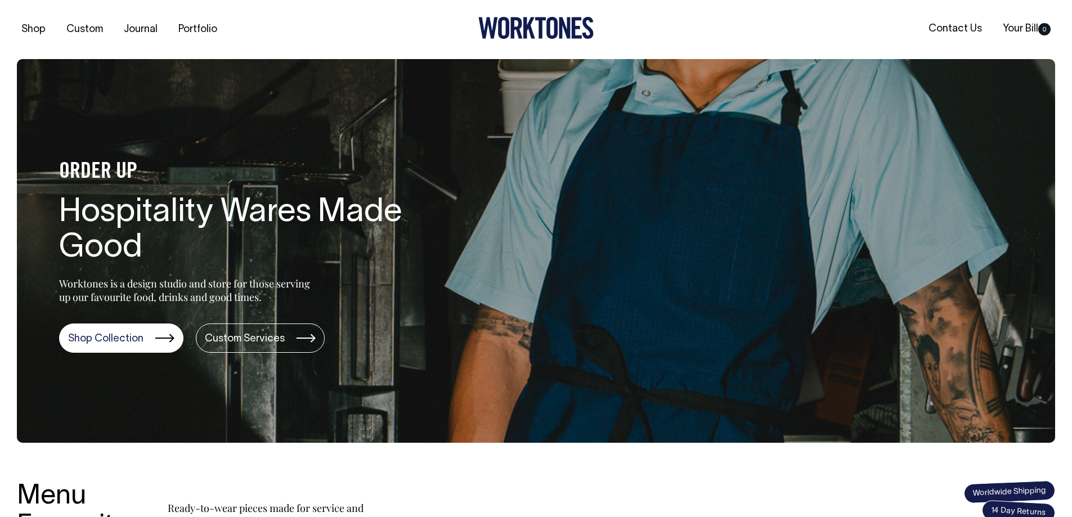 The width and height of the screenshot is (1072, 517). I want to click on p: Worktones is a design studio and store for those serving up our favourite food, drinks and good t..., so click(187, 290).